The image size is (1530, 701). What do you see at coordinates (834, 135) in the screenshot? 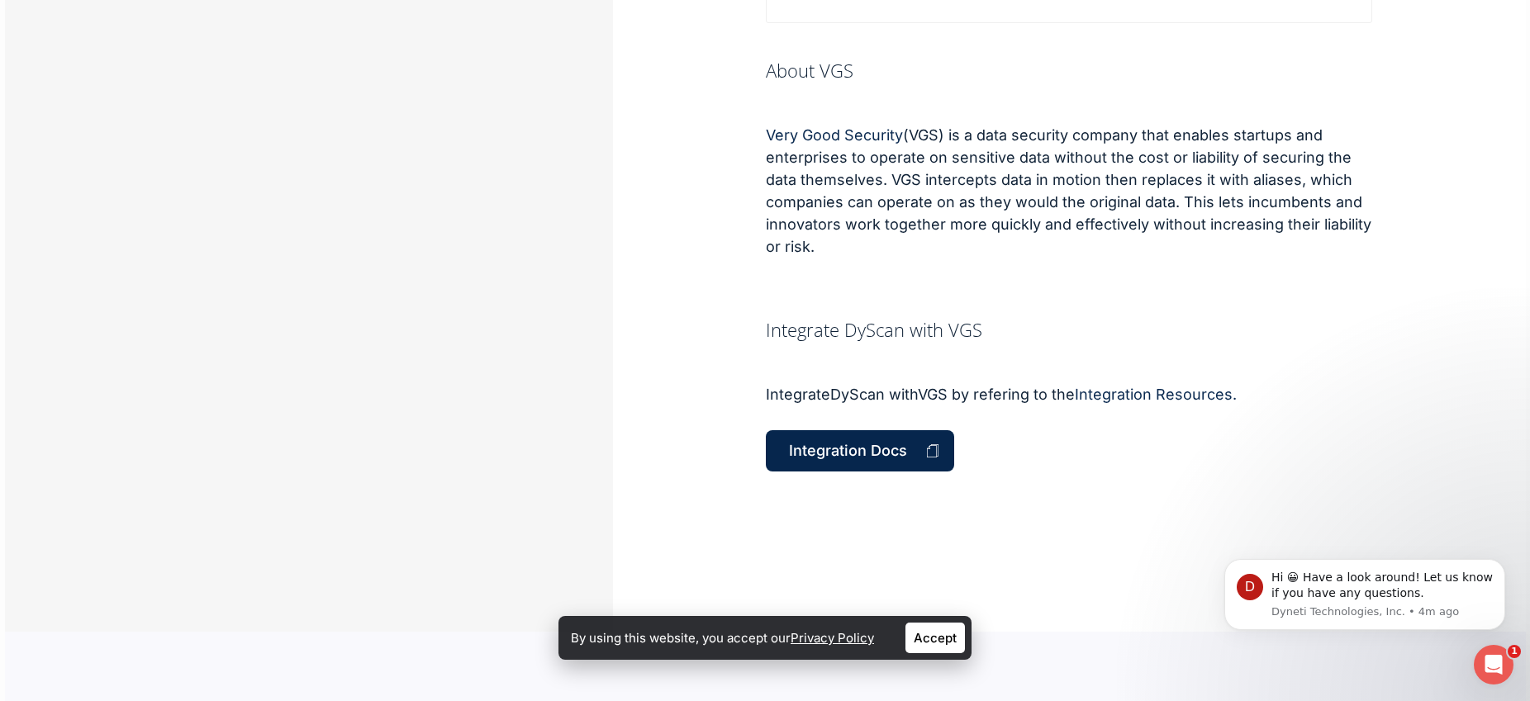
I see `a: Very Good Security` at bounding box center [834, 135].